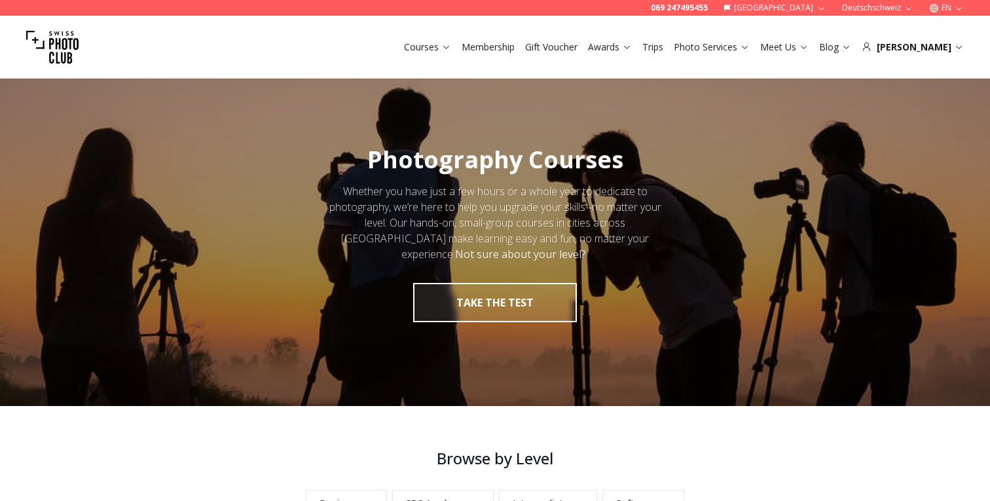  What do you see at coordinates (52, 47) in the screenshot?
I see `img: Swiss photo club` at bounding box center [52, 47].